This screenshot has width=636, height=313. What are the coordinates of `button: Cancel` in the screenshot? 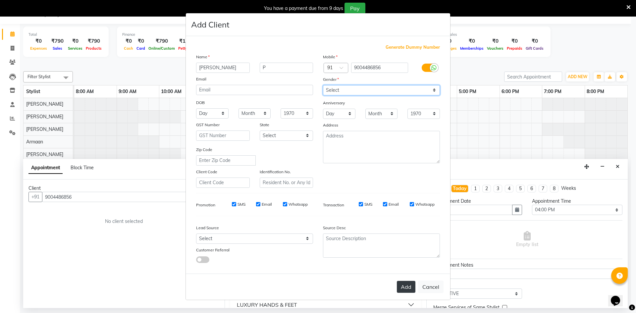 It's located at (431, 287).